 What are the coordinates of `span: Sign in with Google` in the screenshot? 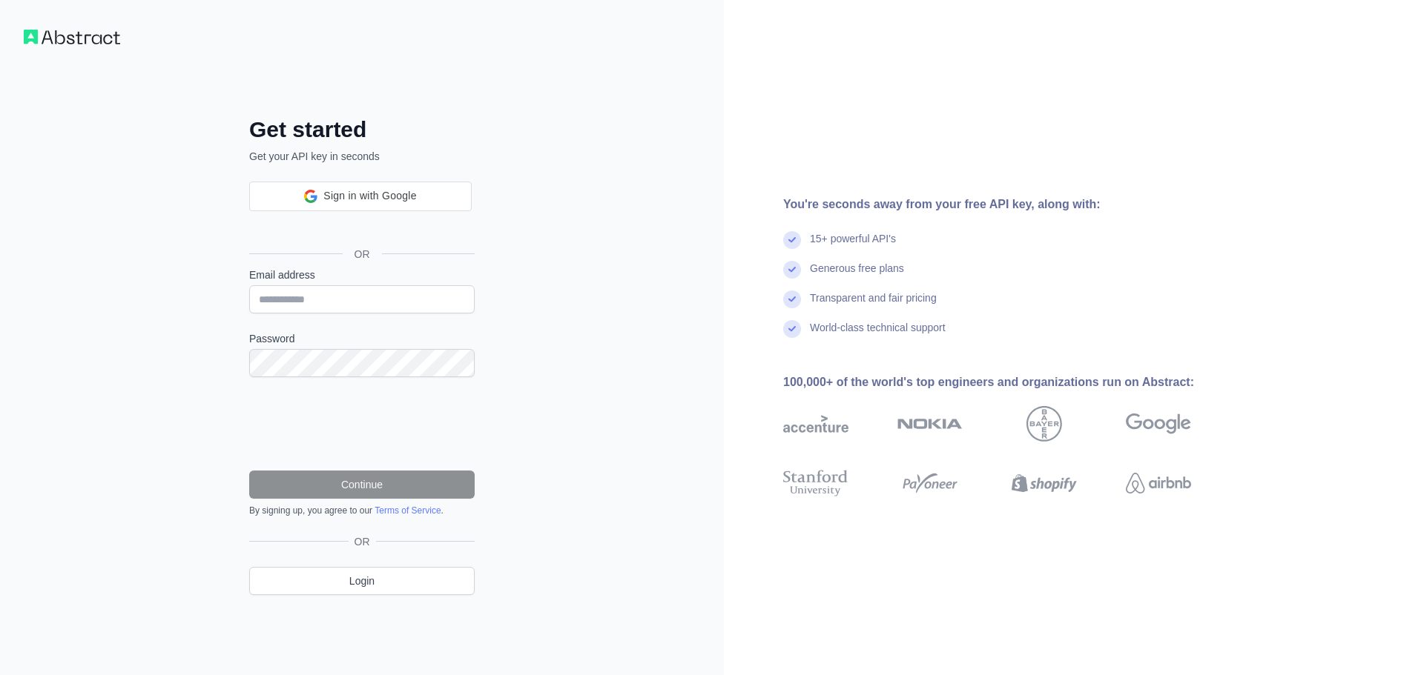 It's located at (369, 196).